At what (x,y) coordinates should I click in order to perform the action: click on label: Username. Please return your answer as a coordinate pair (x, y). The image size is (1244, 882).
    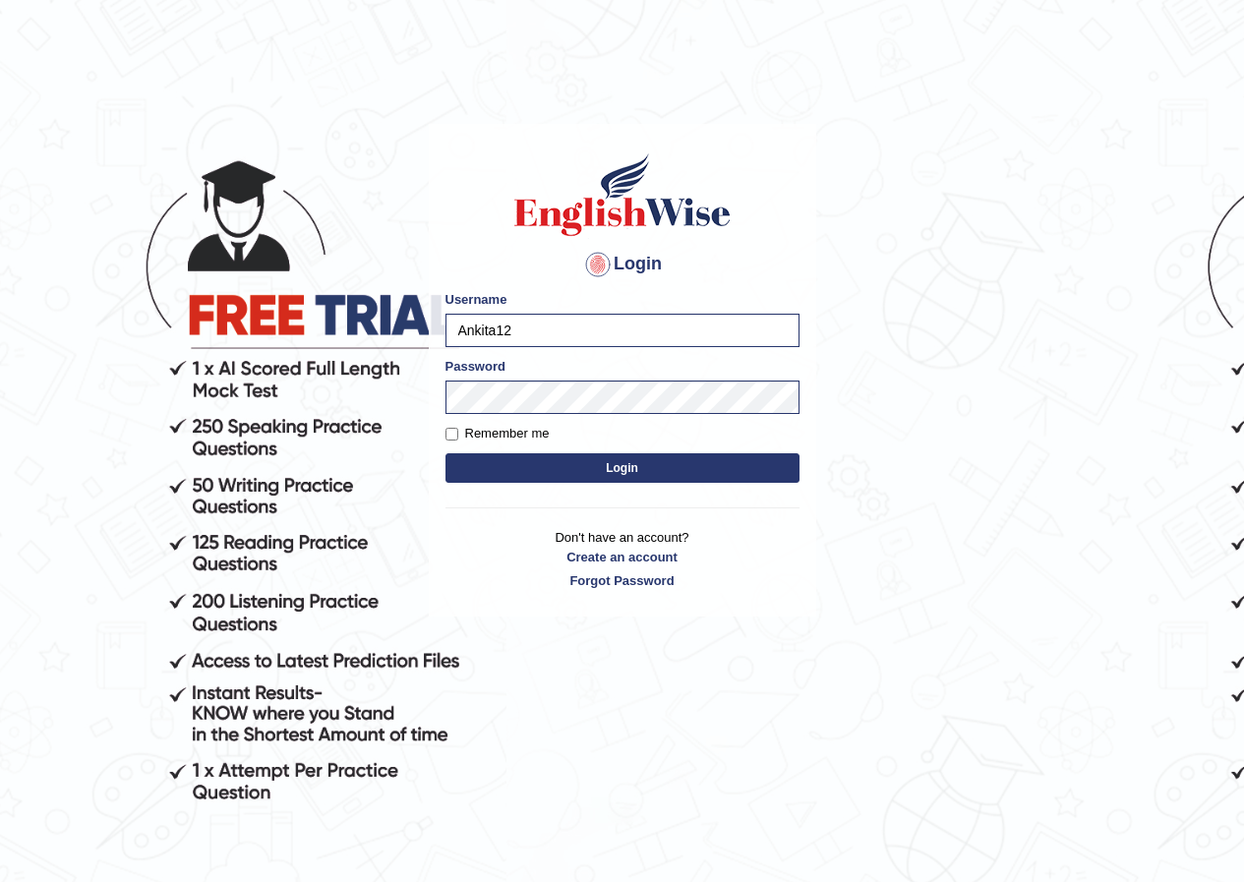
    Looking at the image, I should click on (476, 299).